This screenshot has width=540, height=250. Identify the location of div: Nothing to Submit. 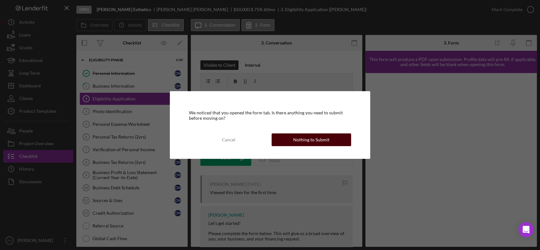
(311, 140).